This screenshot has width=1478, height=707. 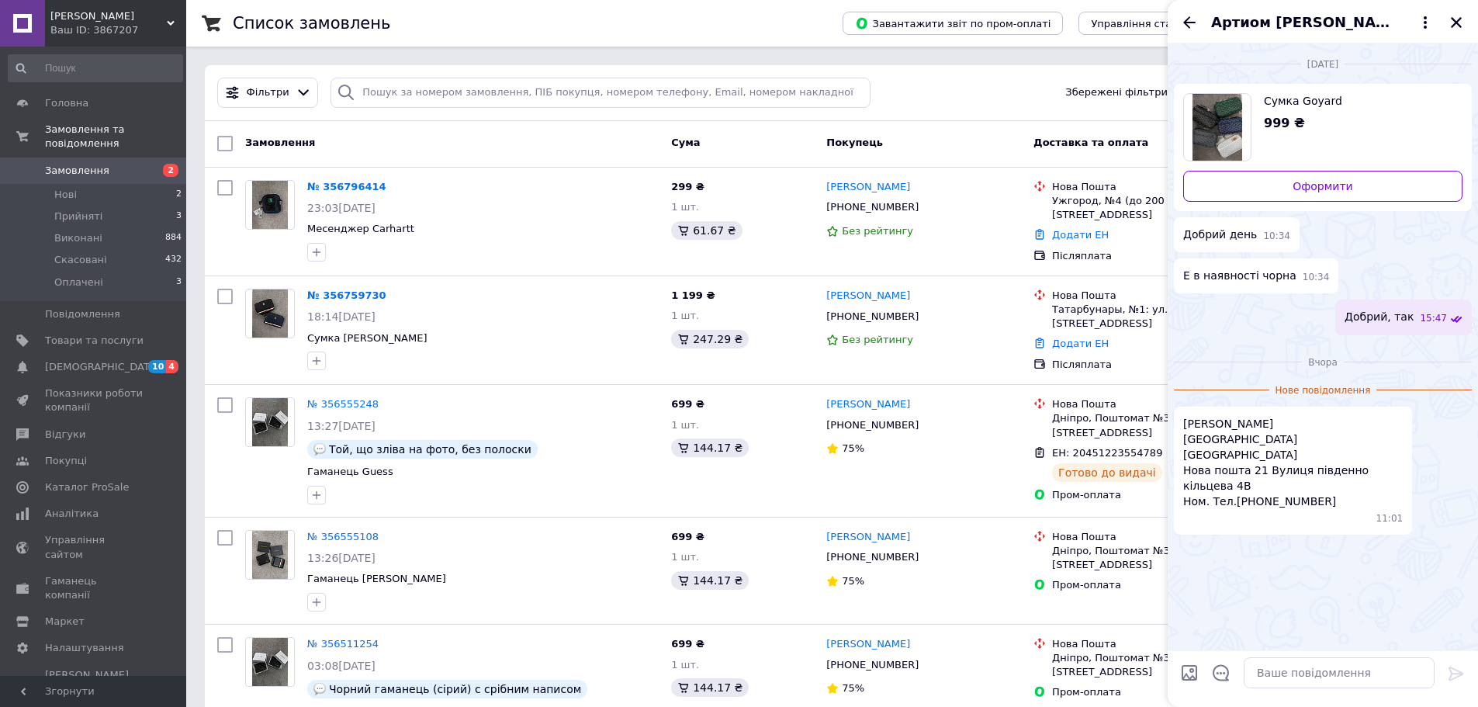 What do you see at coordinates (1218, 127) in the screenshot?
I see `img: 6770179074_w640_h640_sumka-goyard.jpg` at bounding box center [1218, 127].